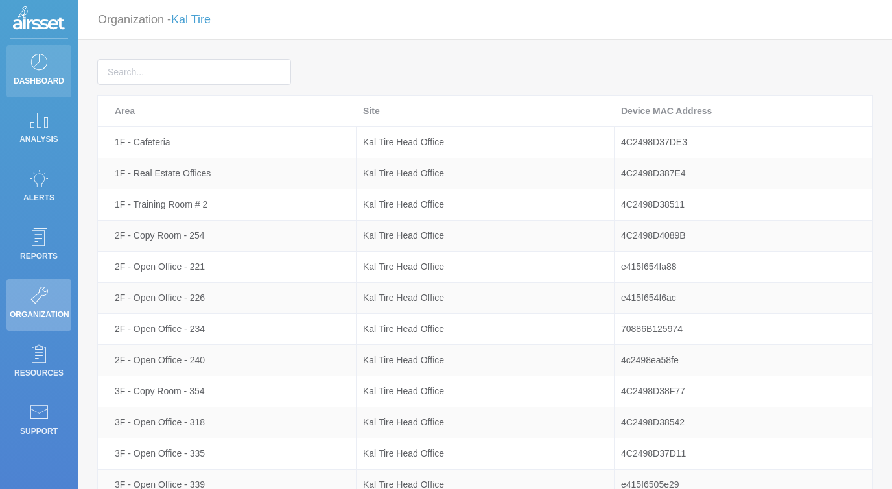 The width and height of the screenshot is (892, 489). Describe the element at coordinates (486, 111) in the screenshot. I see `div: Site` at that location.